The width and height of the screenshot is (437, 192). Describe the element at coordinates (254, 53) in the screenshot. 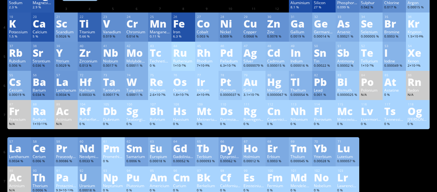

I see `div: Ag` at that location.